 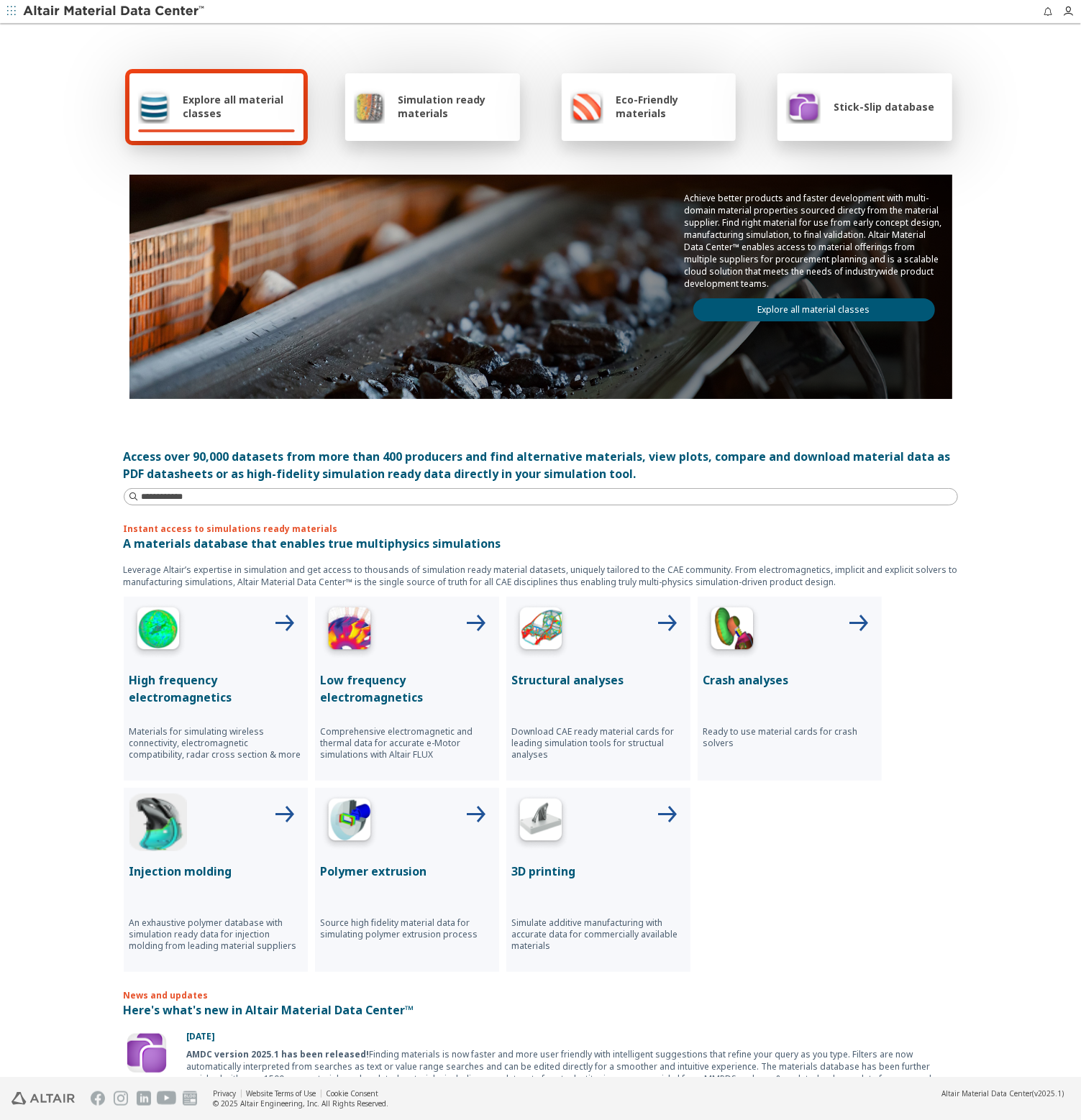 I want to click on p: Crash analyses, so click(x=790, y=680).